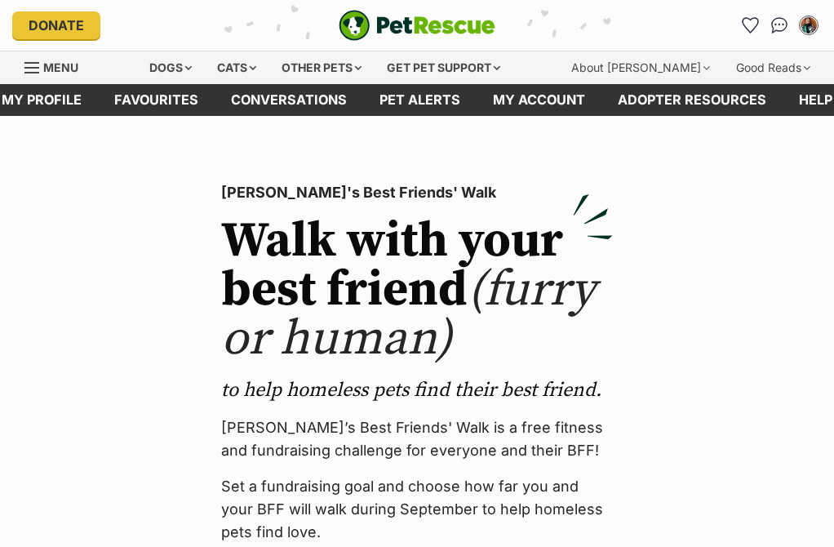 This screenshot has height=547, width=834. What do you see at coordinates (539, 100) in the screenshot?
I see `a: My account` at bounding box center [539, 100].